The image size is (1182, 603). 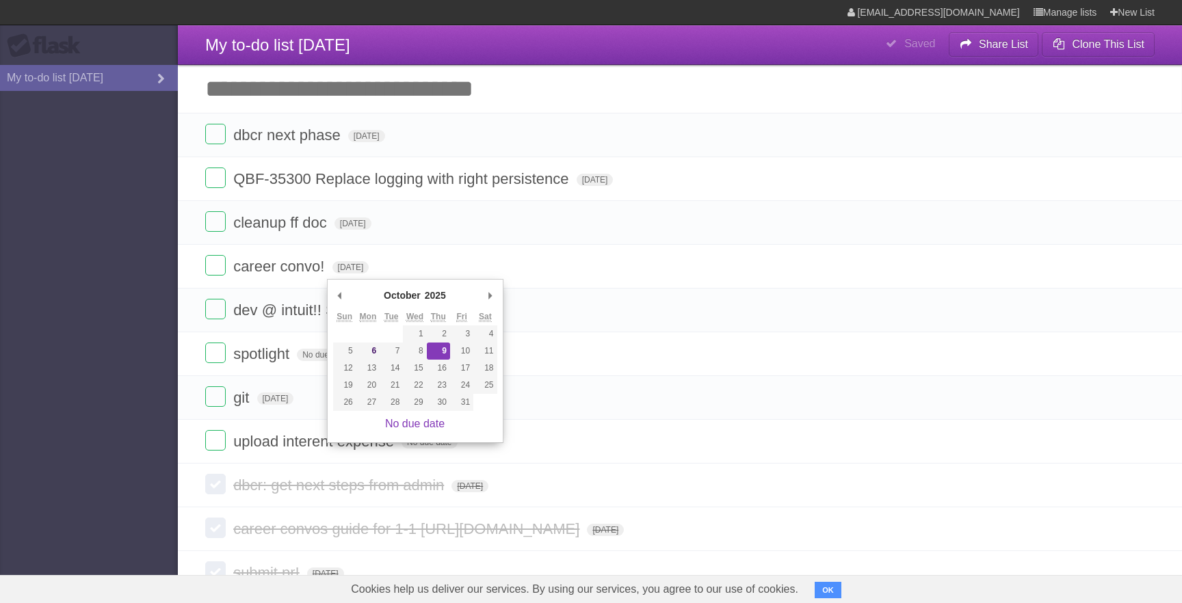 What do you see at coordinates (415, 423) in the screenshot?
I see `a: No due date` at bounding box center [415, 423].